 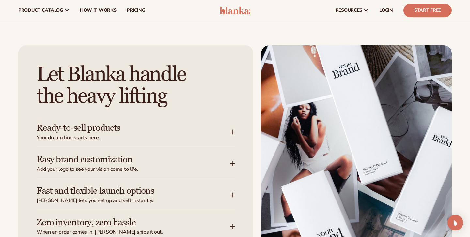 What do you see at coordinates (123, 128) in the screenshot?
I see `h3: Ready-to-sell products` at bounding box center [123, 128].